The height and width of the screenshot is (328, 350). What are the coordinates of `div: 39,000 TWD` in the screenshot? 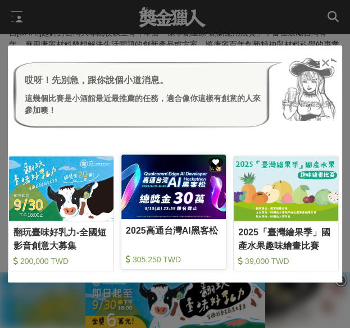 It's located at (286, 261).